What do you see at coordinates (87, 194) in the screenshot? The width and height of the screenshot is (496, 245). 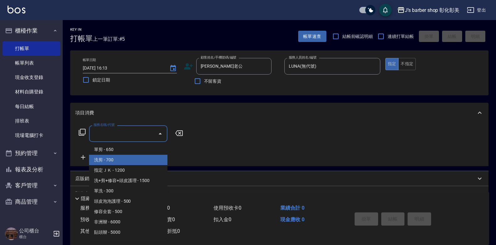 I see `p: 預收卡販賣` at bounding box center [87, 194].